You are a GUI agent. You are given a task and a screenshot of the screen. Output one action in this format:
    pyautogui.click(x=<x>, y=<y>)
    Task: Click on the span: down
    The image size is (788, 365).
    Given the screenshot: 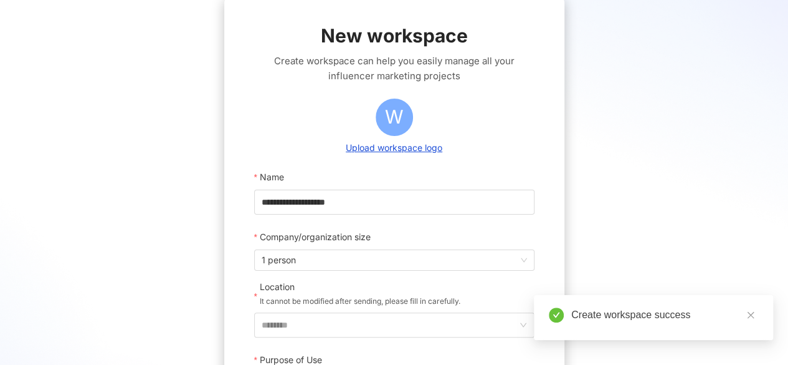 What is the action you would take?
    pyautogui.click(x=524, y=325)
    